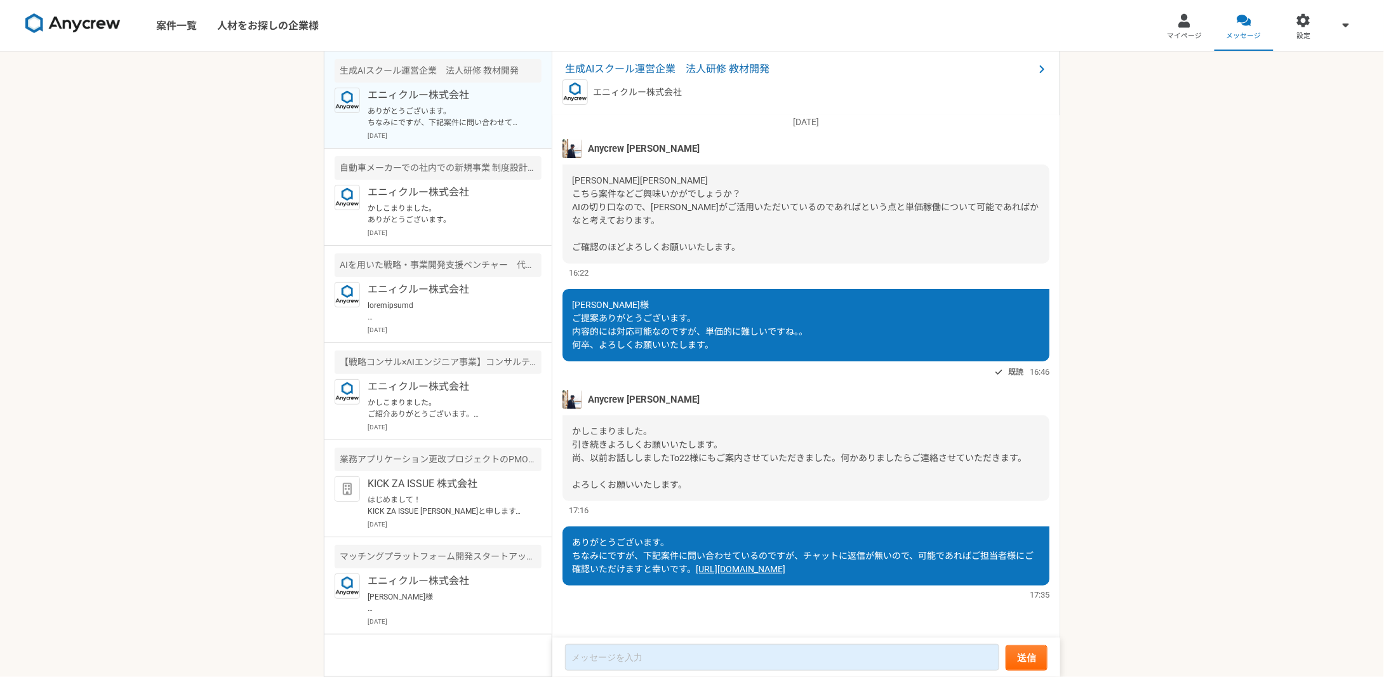  I want to click on div: 【戦略コンサル×AIエンジニア事業】コンサルティング統括部長職（COO候補）, so click(438, 362).